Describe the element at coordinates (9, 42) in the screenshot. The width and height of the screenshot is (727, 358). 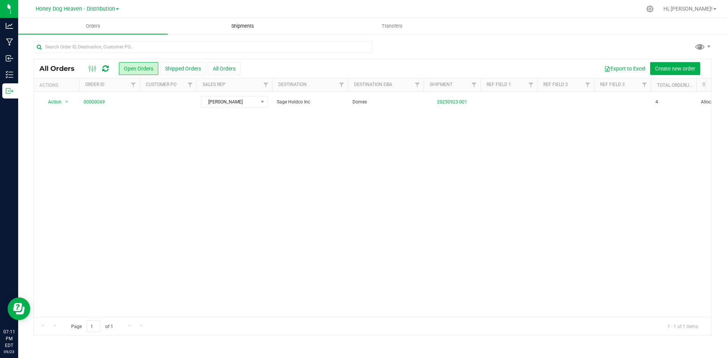
I see `inline-svg: Manufacturing` at that location.